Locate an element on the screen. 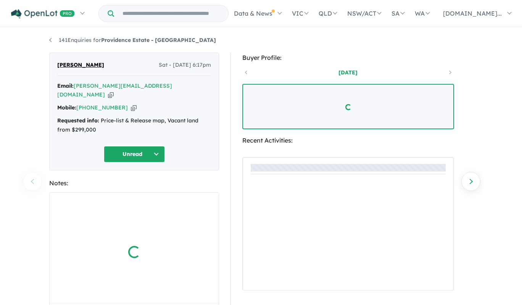  button: Unread is located at coordinates (134, 154).